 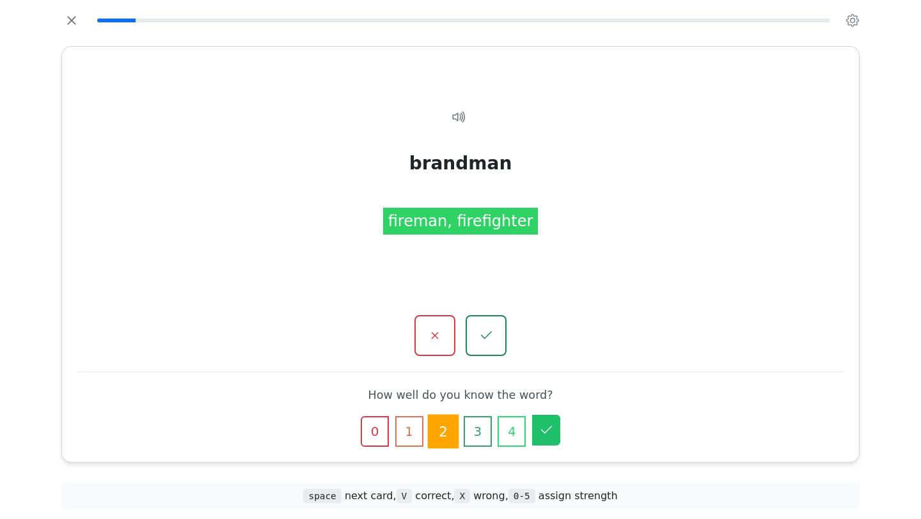 What do you see at coordinates (512, 432) in the screenshot?
I see `button: 4` at bounding box center [512, 432].